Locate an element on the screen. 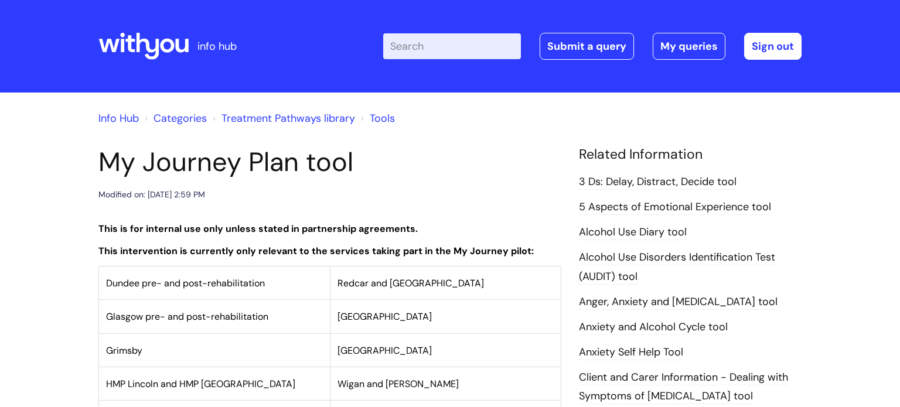 The width and height of the screenshot is (900, 407). span: Grimsby is located at coordinates (124, 350).